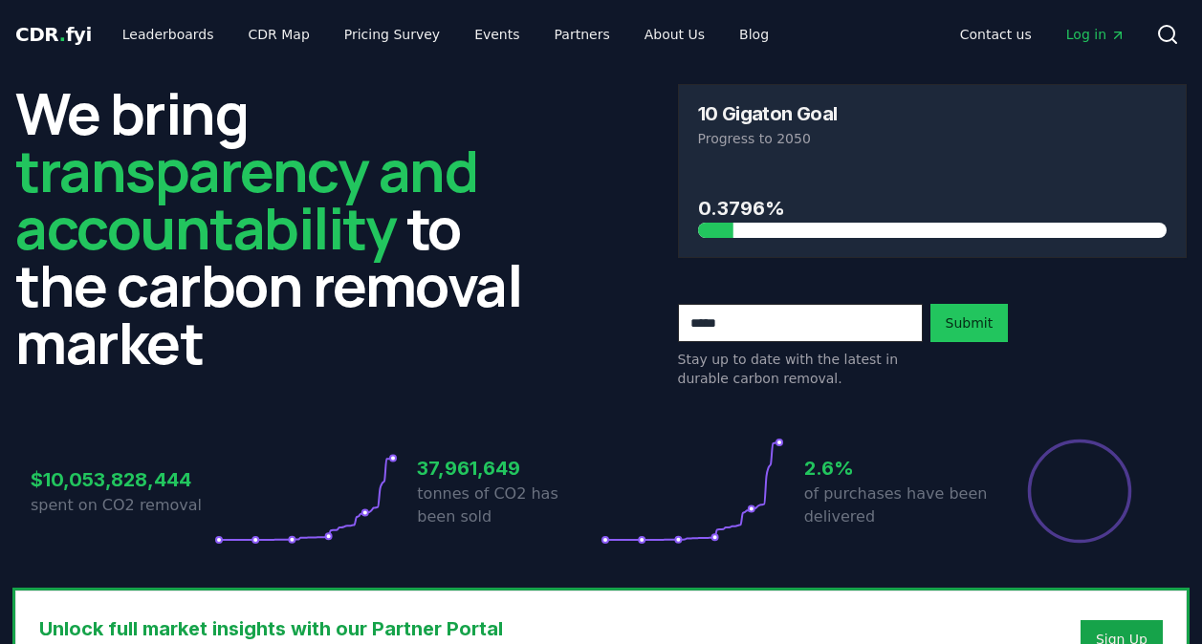 This screenshot has width=1202, height=644. Describe the element at coordinates (1096, 34) in the screenshot. I see `span: Log in` at that location.